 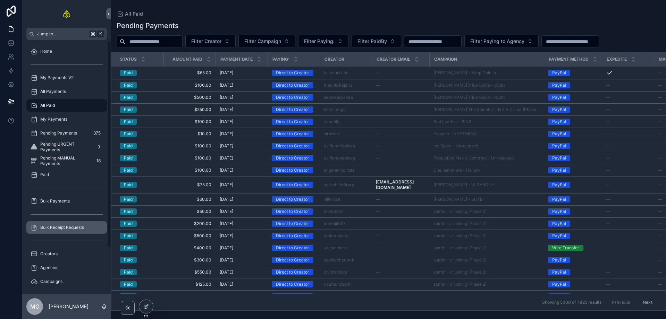 What do you see at coordinates (189, 73) in the screenshot?
I see `span: $65.00` at bounding box center [189, 73].